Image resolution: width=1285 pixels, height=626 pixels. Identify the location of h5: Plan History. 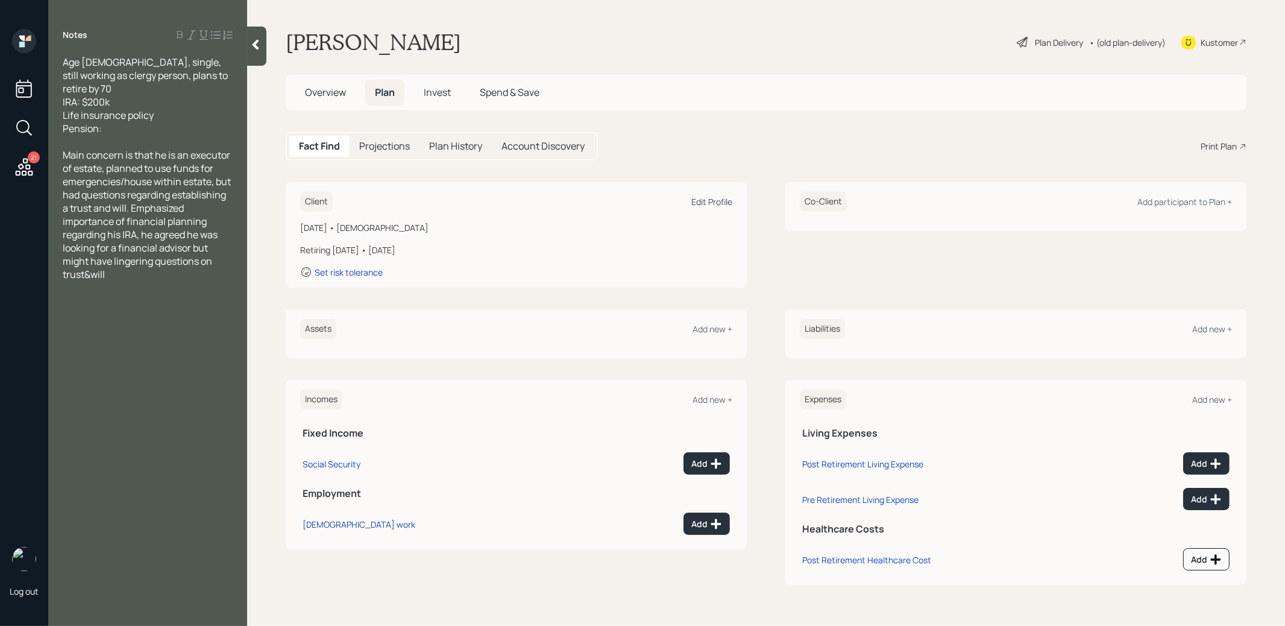
(456, 146).